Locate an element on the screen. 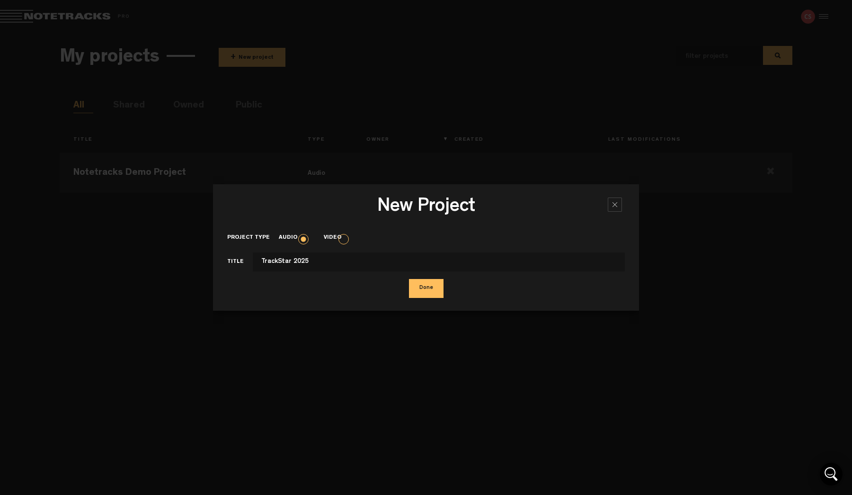 The height and width of the screenshot is (495, 852). label: Audio is located at coordinates (293, 238).